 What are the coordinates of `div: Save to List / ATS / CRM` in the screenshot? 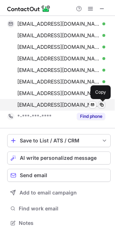 It's located at (59, 141).